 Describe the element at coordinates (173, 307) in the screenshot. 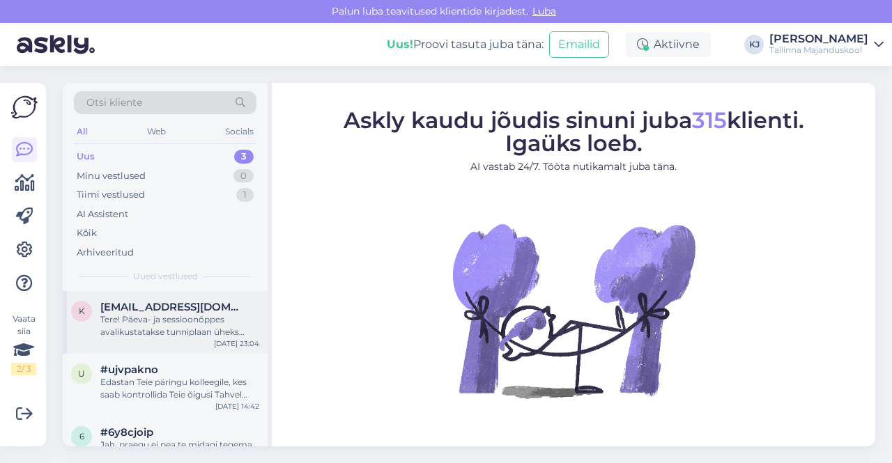

I see `span: kerttiliisa.omblus@gmail.com` at that location.